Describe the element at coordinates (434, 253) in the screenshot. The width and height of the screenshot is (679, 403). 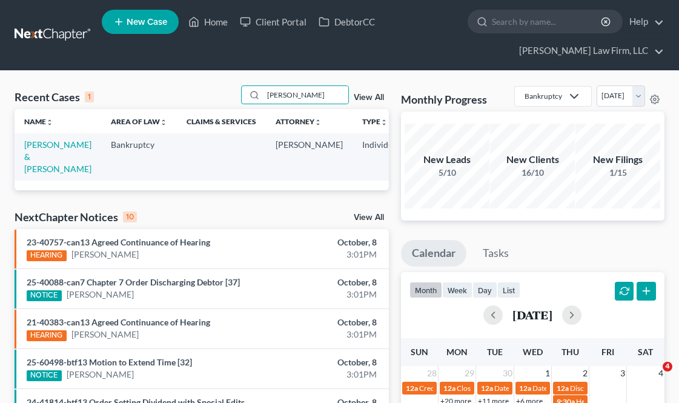
I see `a: Calendar` at that location.